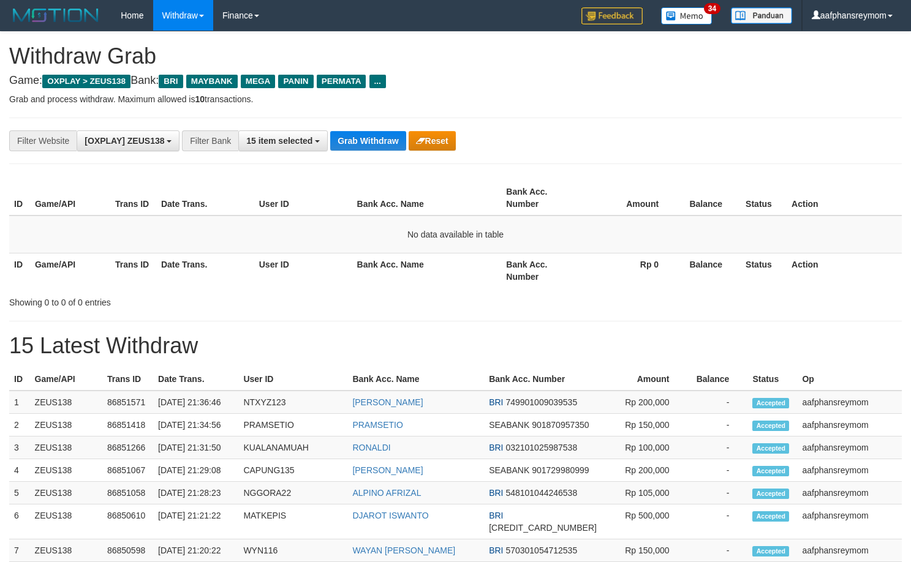 The image size is (911, 562). What do you see at coordinates (20, 551) in the screenshot?
I see `td: 7` at bounding box center [20, 551].